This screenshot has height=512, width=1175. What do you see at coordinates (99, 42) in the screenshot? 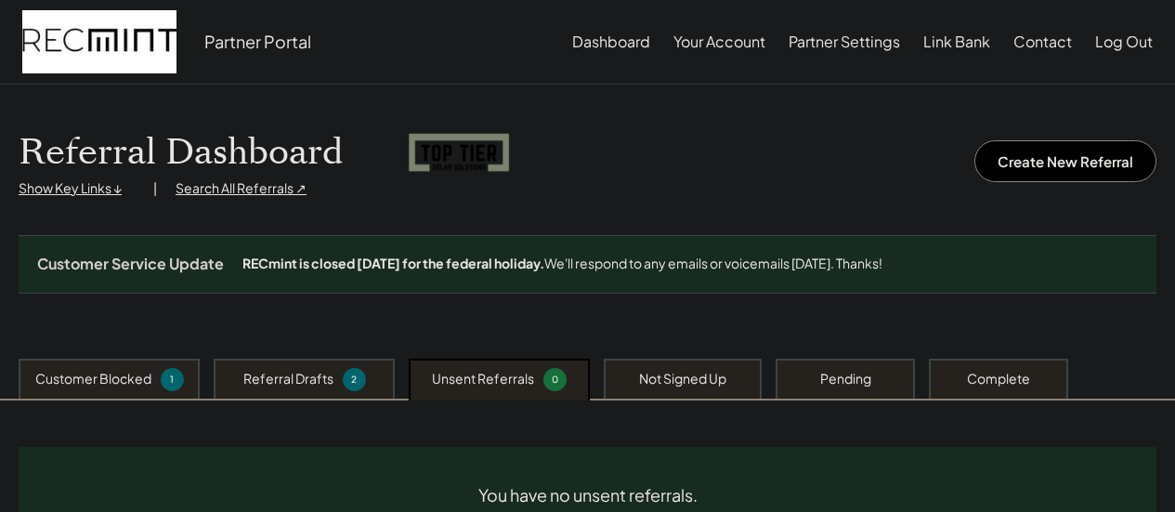
I see `img: recmint-logotype%403x.png` at bounding box center [99, 42].